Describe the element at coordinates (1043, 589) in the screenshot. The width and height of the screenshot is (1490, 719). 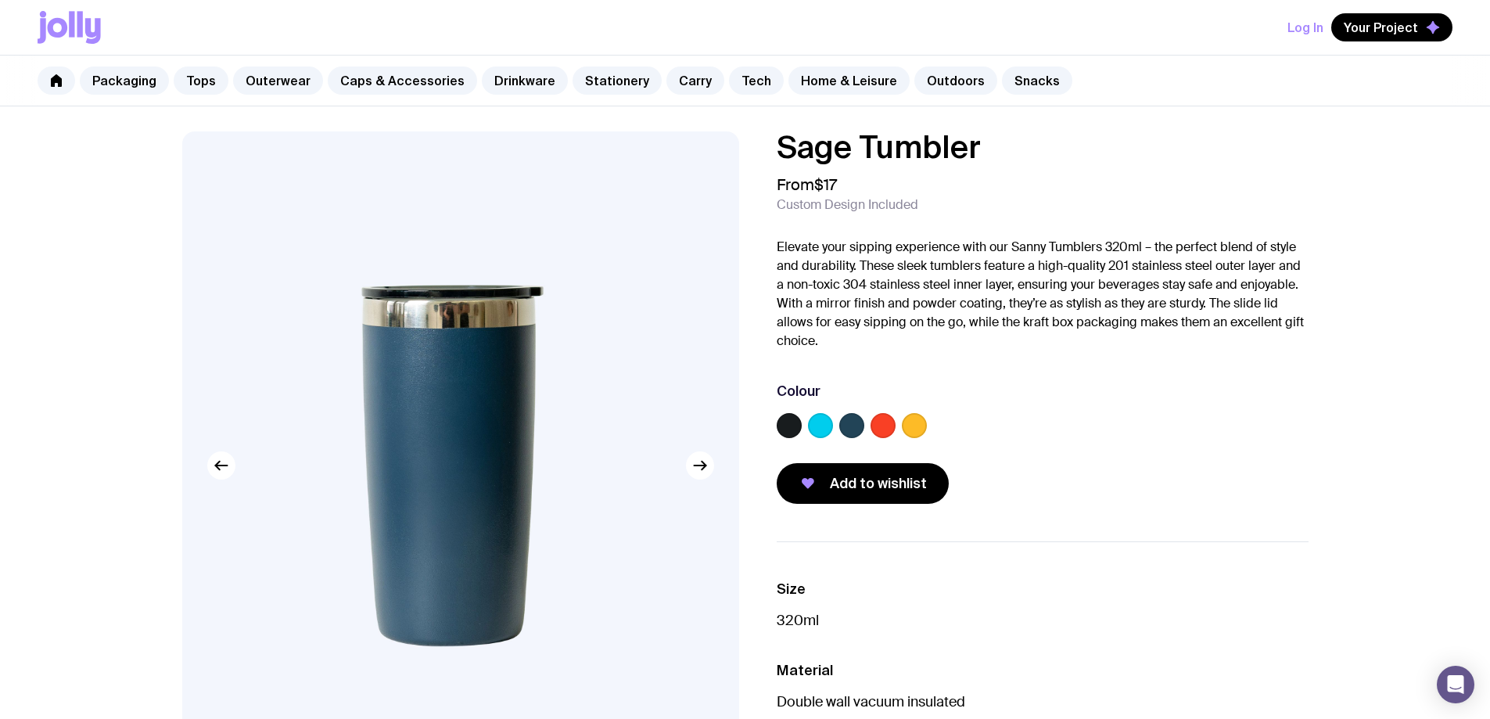
I see `h3: Size` at that location.